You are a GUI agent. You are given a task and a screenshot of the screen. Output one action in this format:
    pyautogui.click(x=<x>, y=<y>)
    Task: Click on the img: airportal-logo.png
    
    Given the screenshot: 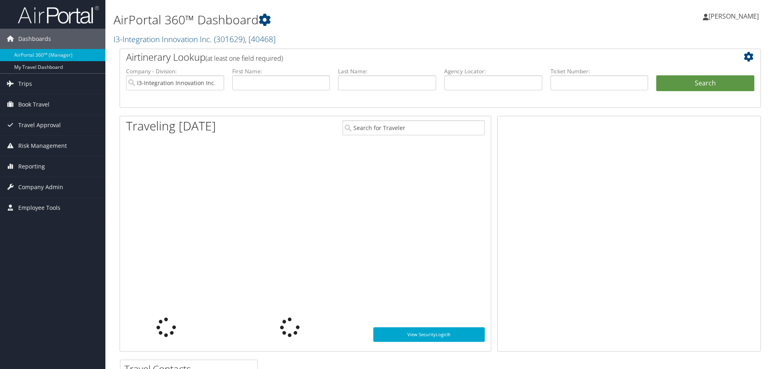 What is the action you would take?
    pyautogui.click(x=58, y=15)
    